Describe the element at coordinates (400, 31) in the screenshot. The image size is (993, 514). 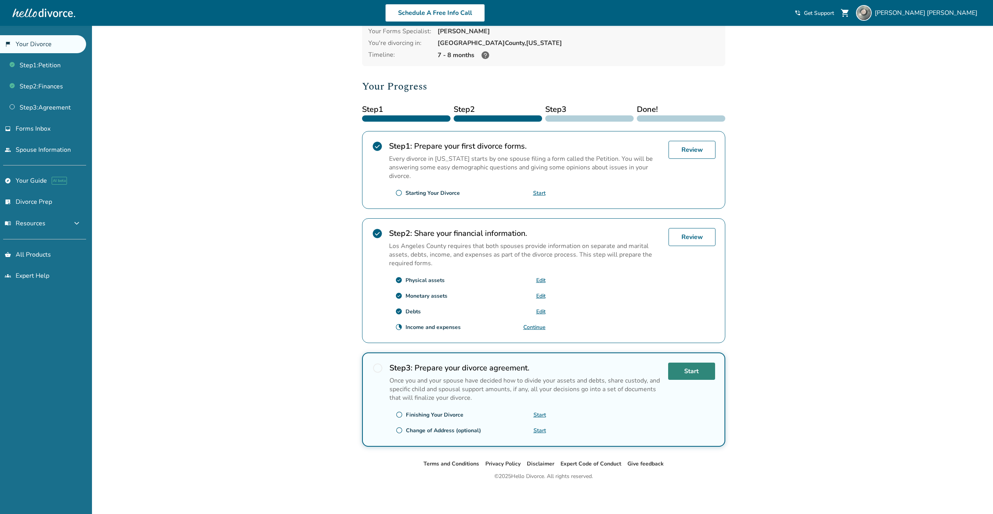
I see `div: Your Forms Specialist:` at that location.